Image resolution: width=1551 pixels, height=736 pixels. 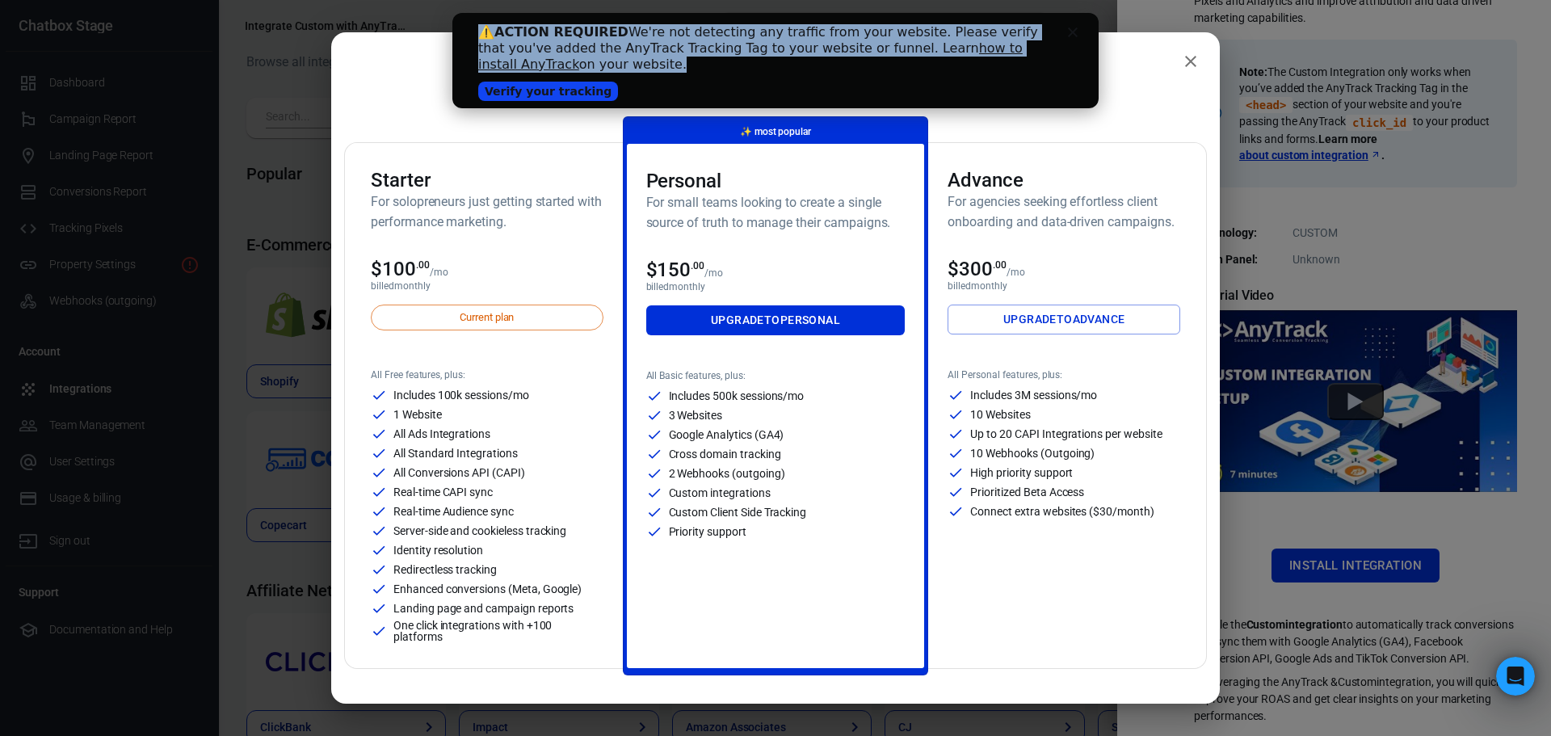 I want to click on h3: Personal, so click(x=775, y=181).